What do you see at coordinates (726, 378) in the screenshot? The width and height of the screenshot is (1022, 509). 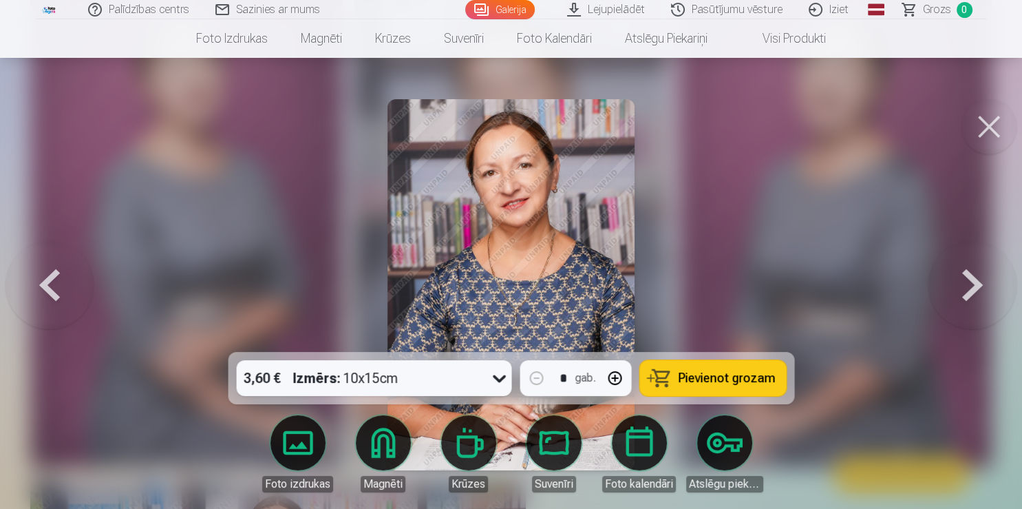 I see `span: Pievienot grozam` at bounding box center [726, 378].